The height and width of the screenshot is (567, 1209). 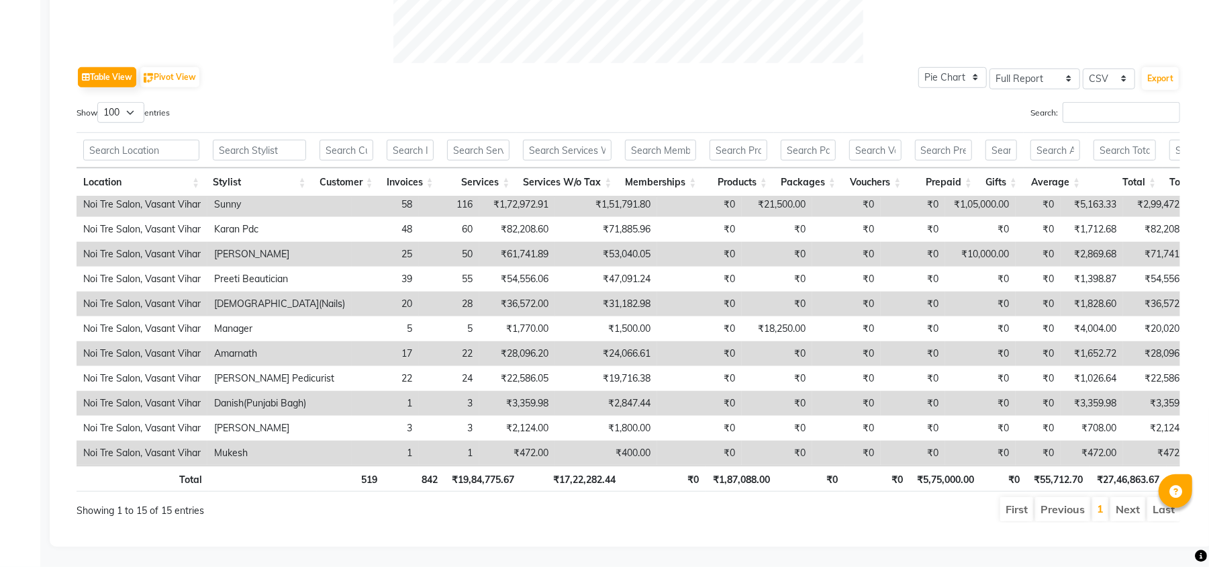 I want to click on label: Search:, so click(x=1105, y=112).